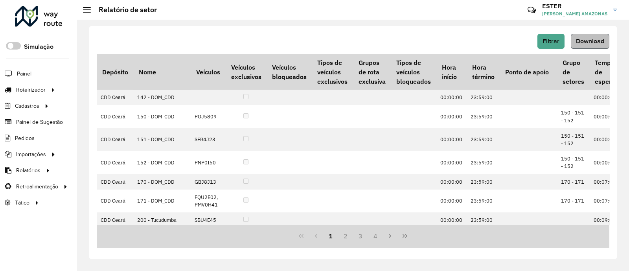 This screenshot has width=629, height=271. Describe the element at coordinates (162, 220) in the screenshot. I see `td: 200 - Tucudumba` at that location.